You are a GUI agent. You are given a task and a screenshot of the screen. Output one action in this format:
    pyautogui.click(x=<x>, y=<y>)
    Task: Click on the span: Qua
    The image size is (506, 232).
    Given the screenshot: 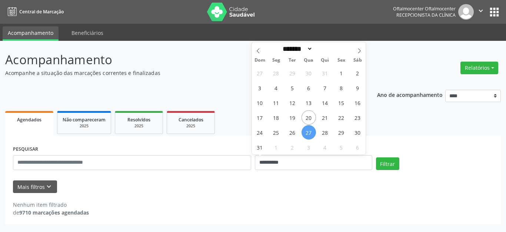 What is the action you would take?
    pyautogui.click(x=309, y=60)
    